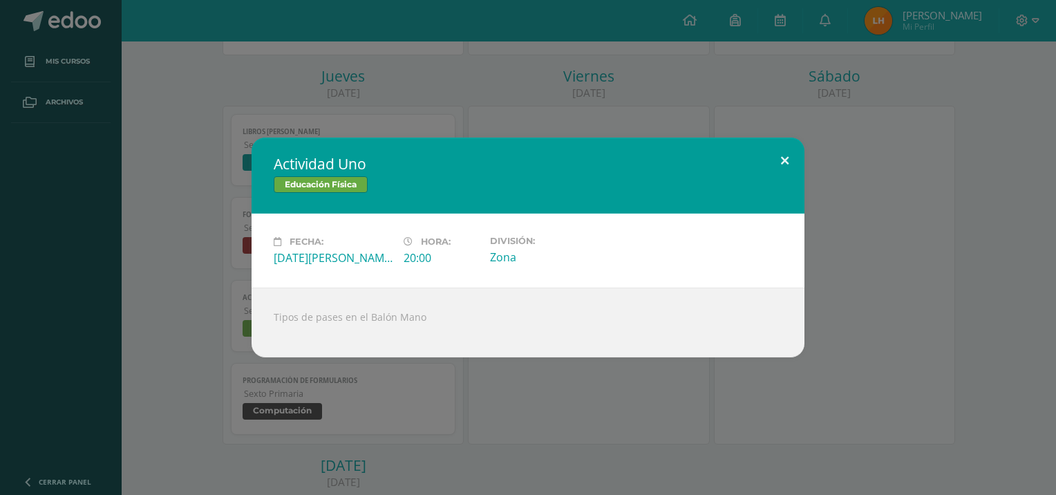  What do you see at coordinates (784, 161) in the screenshot?
I see `button: Close (Esc)` at bounding box center [784, 161].